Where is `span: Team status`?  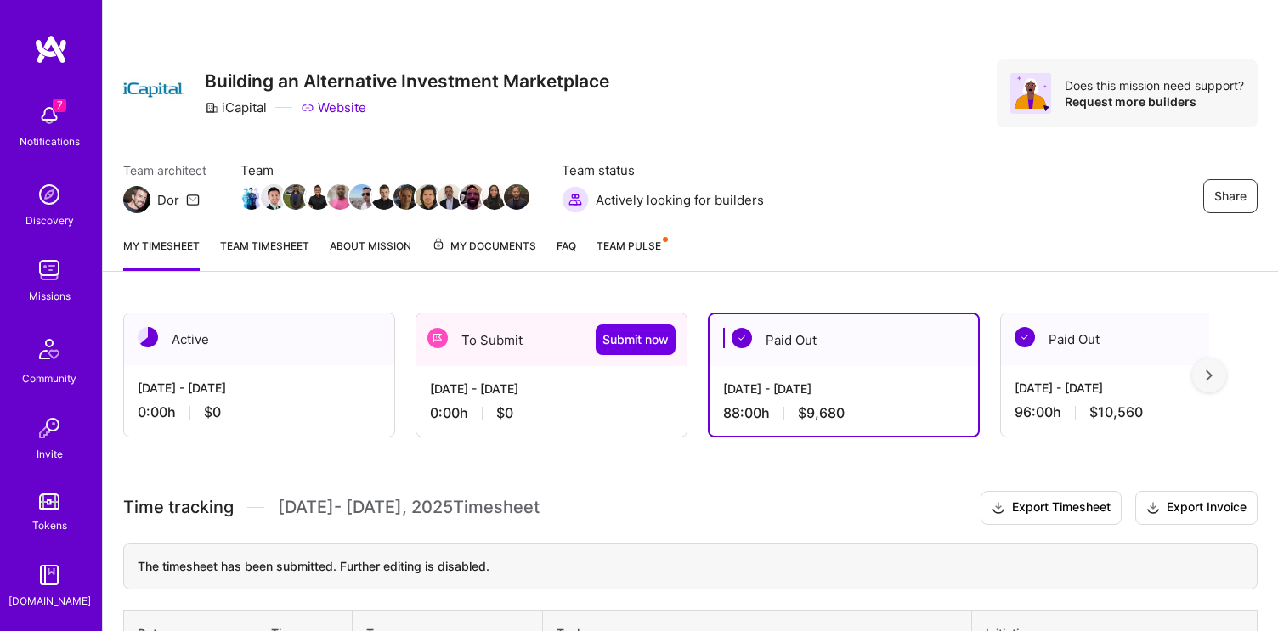
span: Team status is located at coordinates (663, 170).